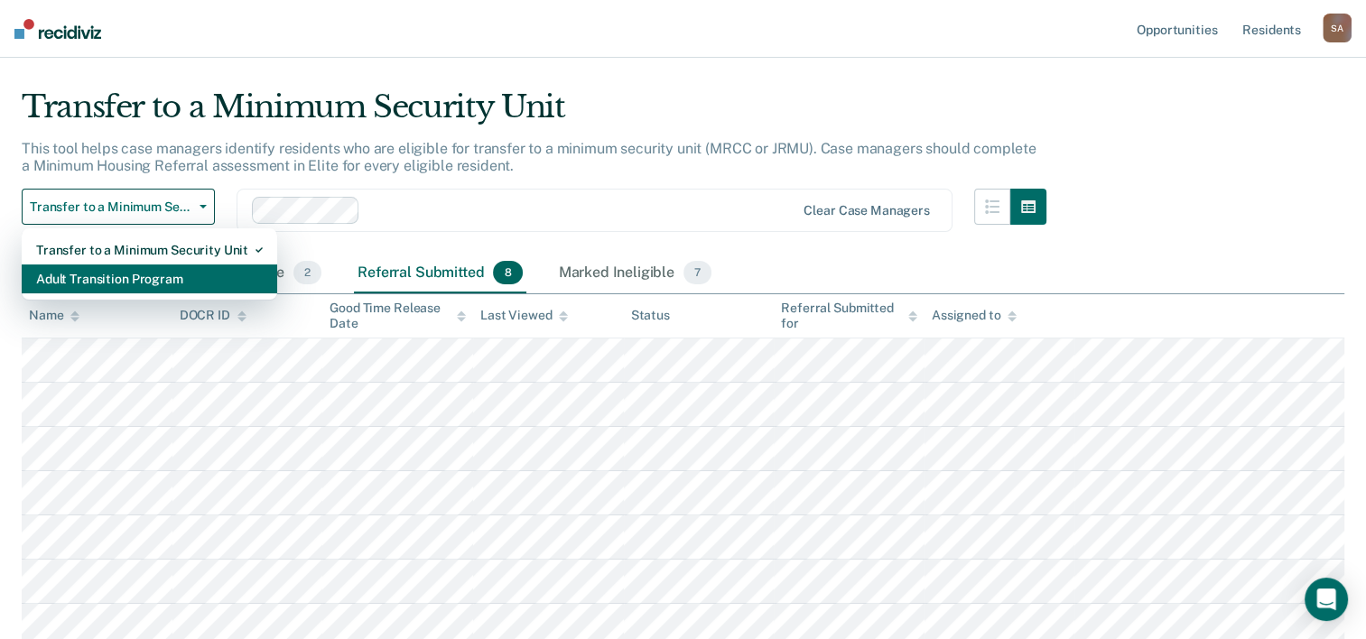  I want to click on div: Good Time Release Date, so click(397, 316).